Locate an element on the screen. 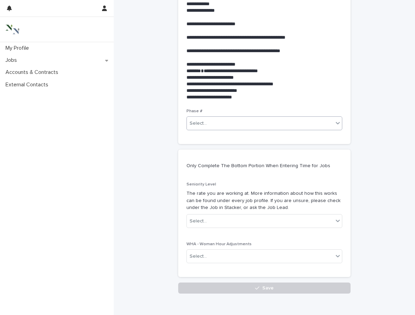  p: External Contacts is located at coordinates (28, 85).